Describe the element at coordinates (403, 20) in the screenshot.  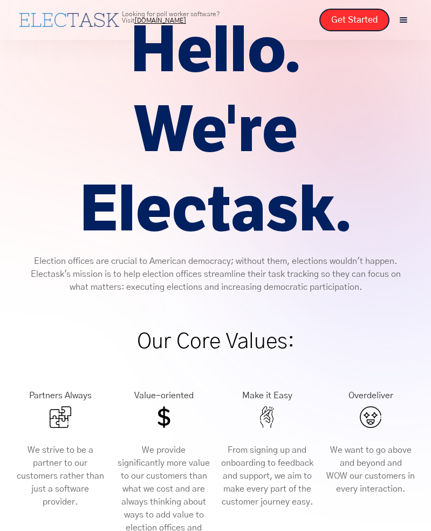
I see `div: menu` at that location.